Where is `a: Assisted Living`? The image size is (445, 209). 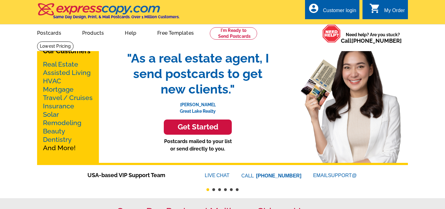
a: Assisted Living is located at coordinates (67, 72).